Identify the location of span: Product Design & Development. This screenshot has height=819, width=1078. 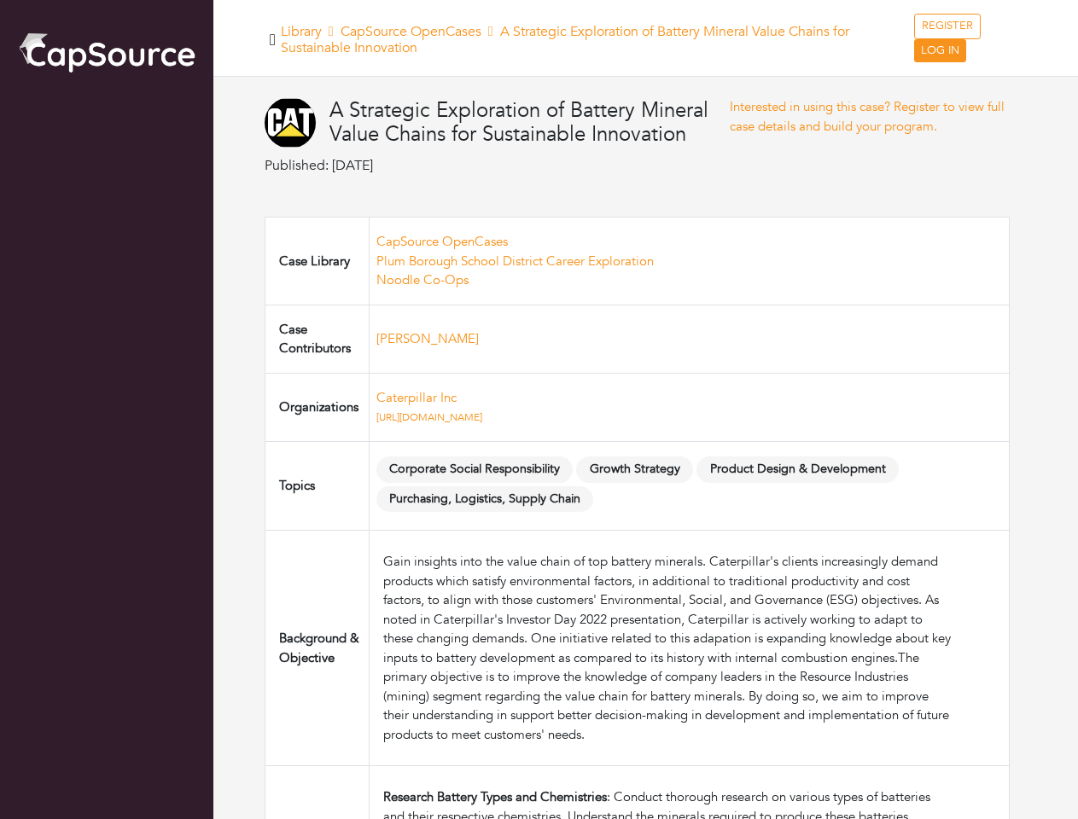
(797, 469).